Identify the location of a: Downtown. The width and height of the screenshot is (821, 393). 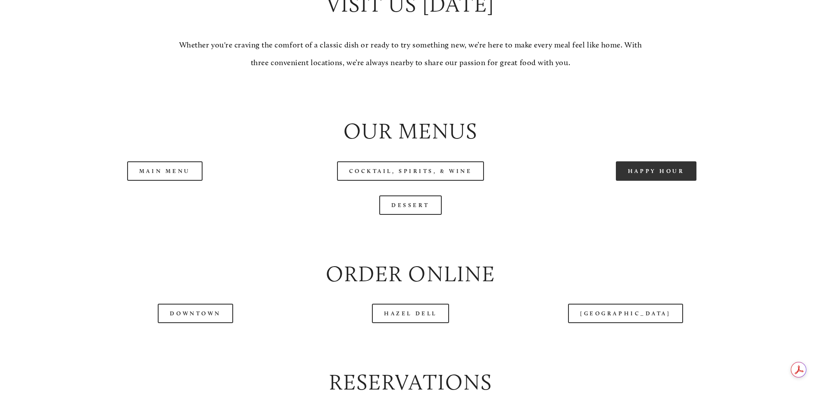
(195, 313).